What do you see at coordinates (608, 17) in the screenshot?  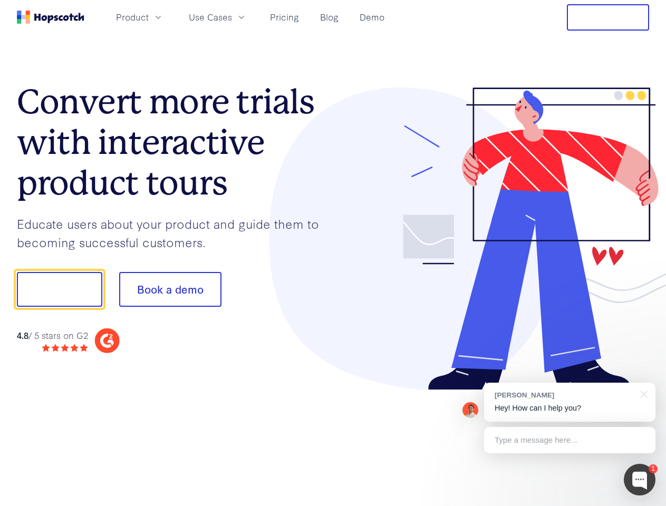 I see `a: Free Trial` at bounding box center [608, 17].